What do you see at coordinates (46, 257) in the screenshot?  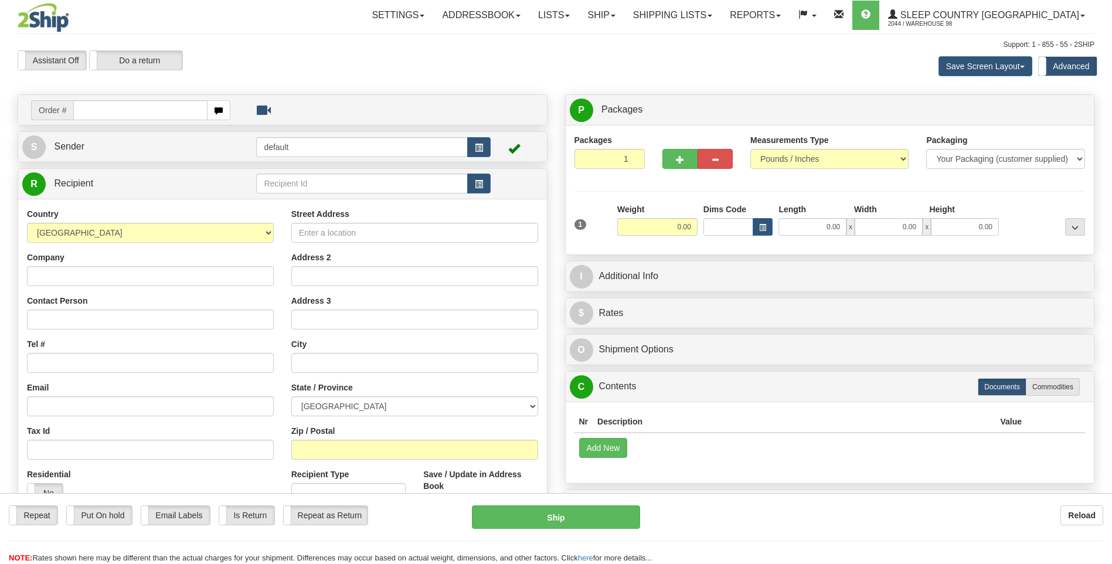 I see `label: Company` at bounding box center [46, 257].